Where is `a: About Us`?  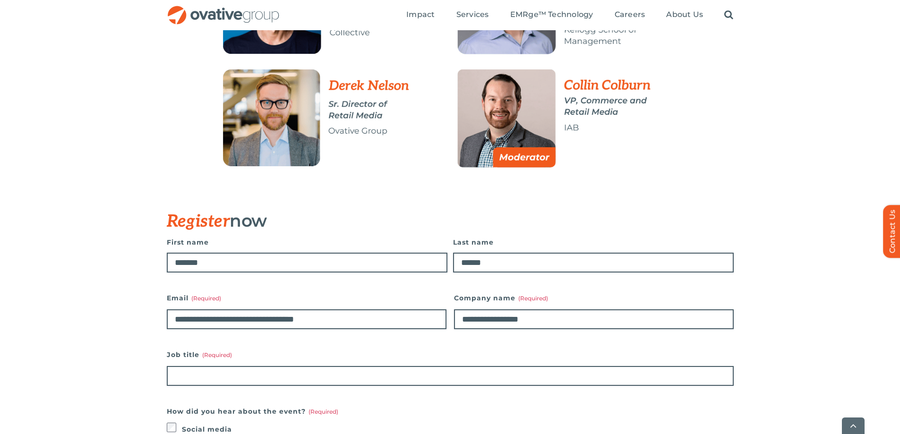 a: About Us is located at coordinates (685, 15).